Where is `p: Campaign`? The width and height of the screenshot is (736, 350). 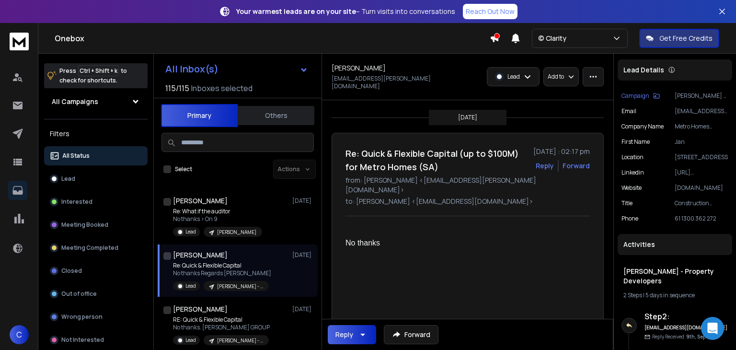
p: Campaign is located at coordinates (636, 96).